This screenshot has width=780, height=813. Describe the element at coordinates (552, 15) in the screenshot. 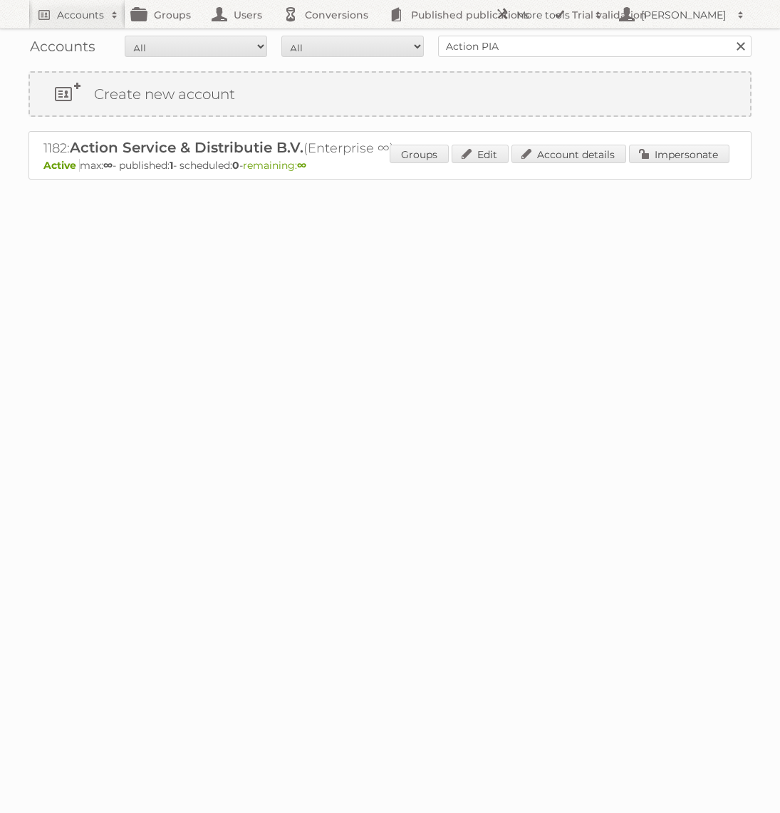

I see `h2: More tools` at that location.